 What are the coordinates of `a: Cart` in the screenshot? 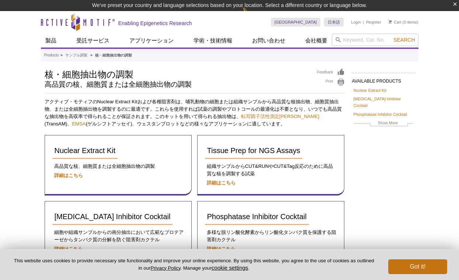 It's located at (395, 22).